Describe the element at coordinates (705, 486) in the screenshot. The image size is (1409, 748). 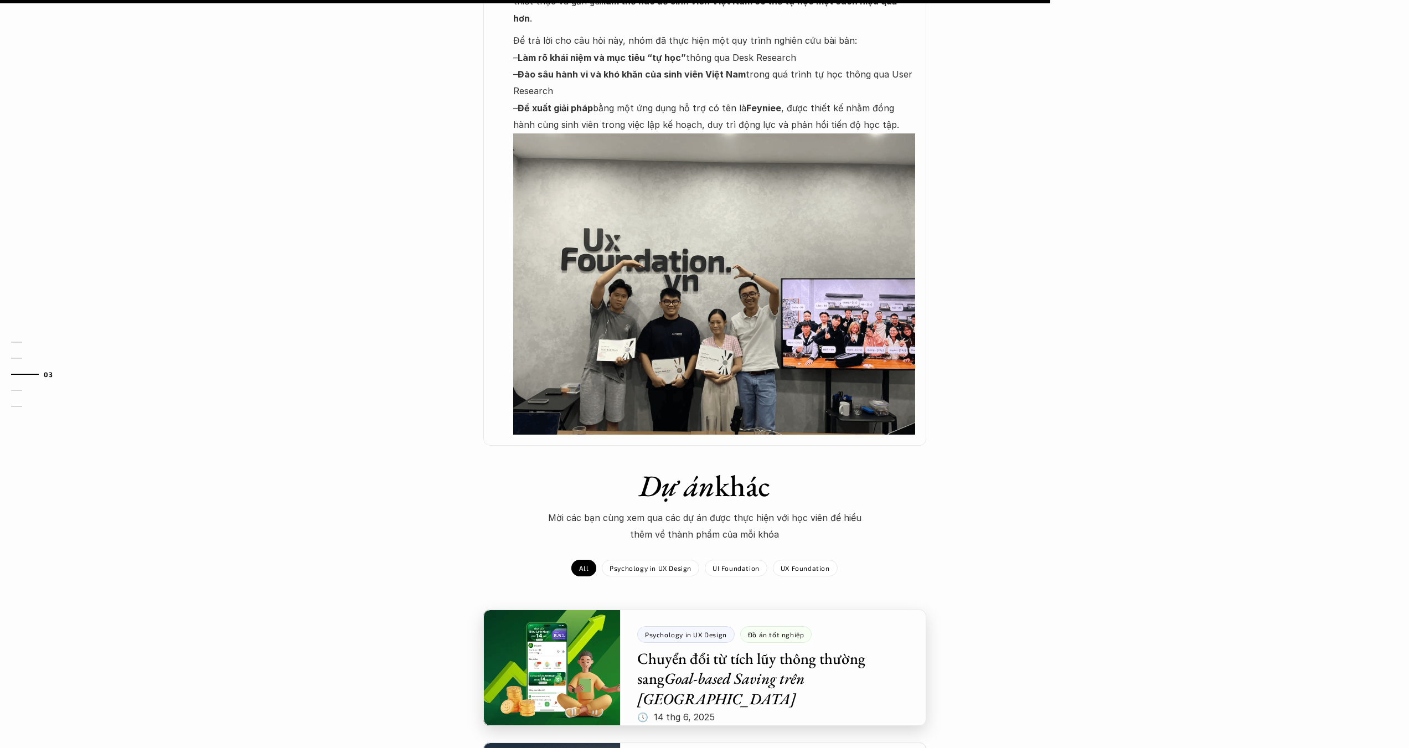
I see `h1: khác` at that location.